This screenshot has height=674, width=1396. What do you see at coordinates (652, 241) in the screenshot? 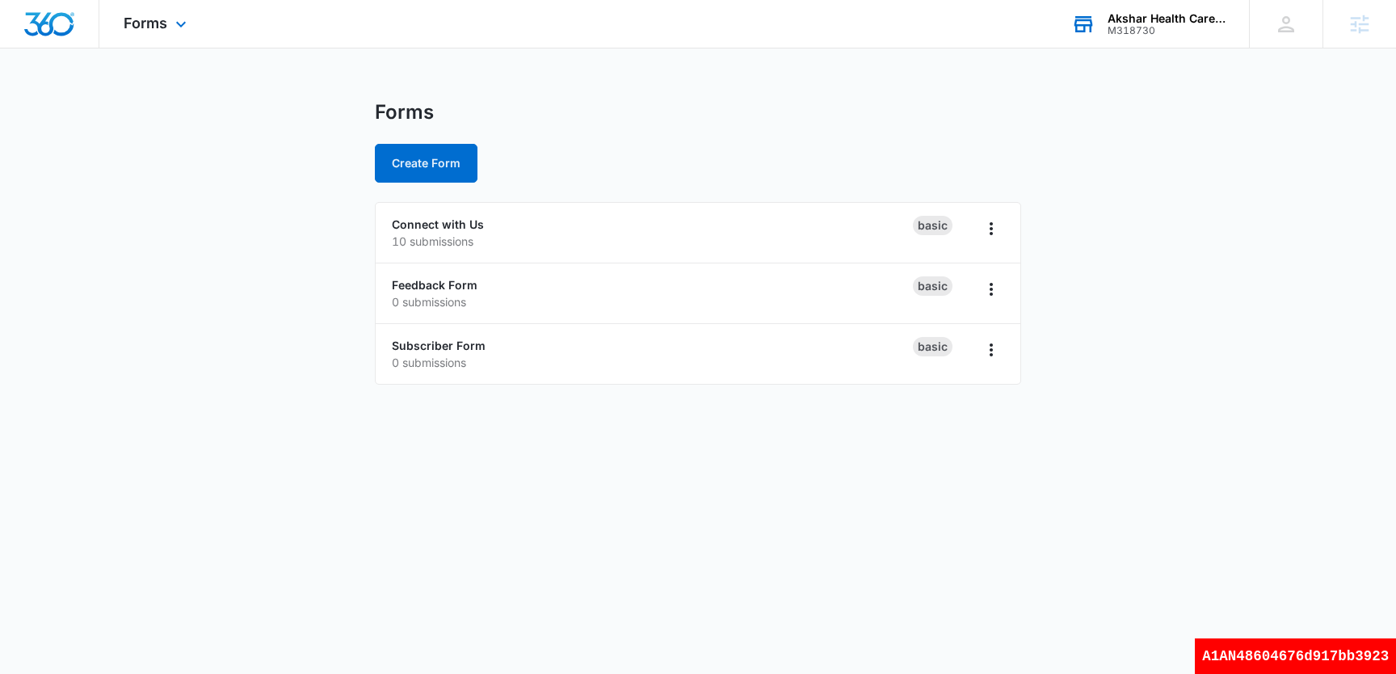
I see `p: 10 submissions` at bounding box center [652, 241].